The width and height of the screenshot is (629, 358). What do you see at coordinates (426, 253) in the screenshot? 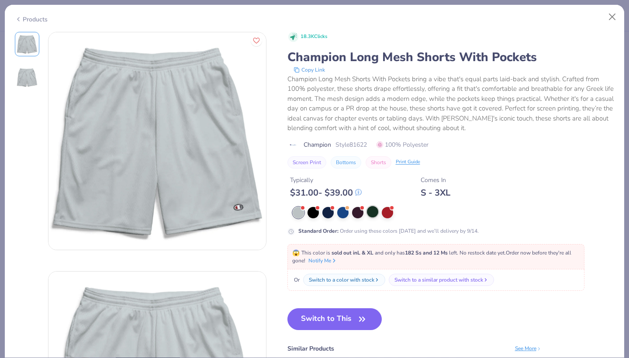
I see `strong: 182 Ss and 12 Ms` at bounding box center [426, 253].